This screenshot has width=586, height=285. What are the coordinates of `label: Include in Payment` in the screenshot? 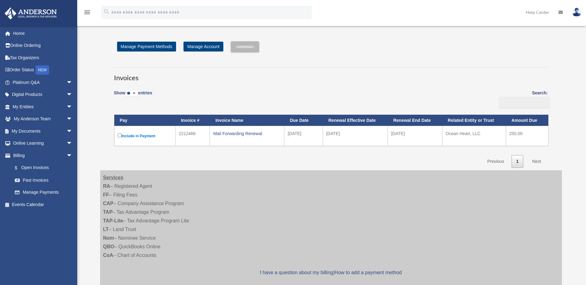 It's located at (145, 136).